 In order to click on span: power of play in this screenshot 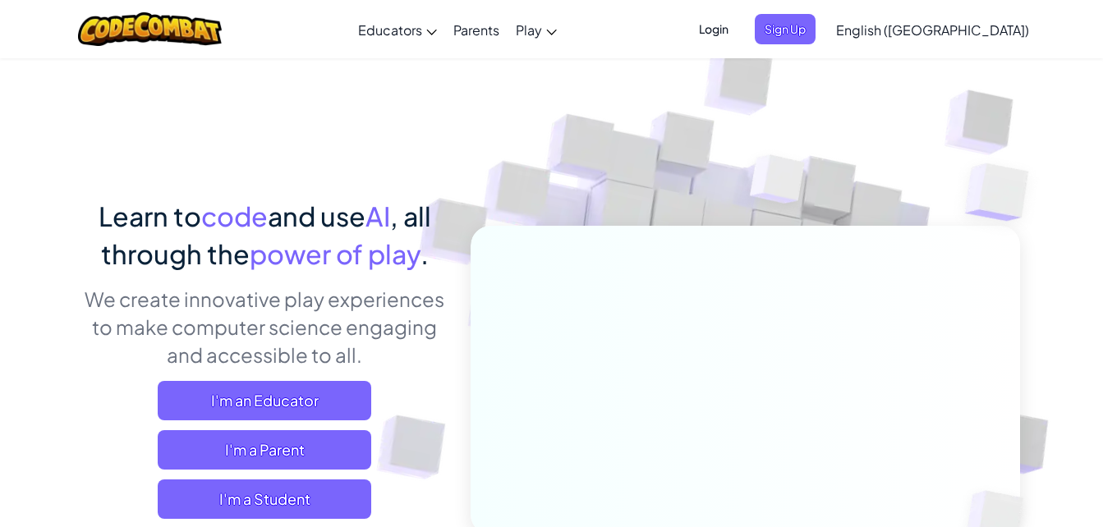, I will do `click(335, 254)`.